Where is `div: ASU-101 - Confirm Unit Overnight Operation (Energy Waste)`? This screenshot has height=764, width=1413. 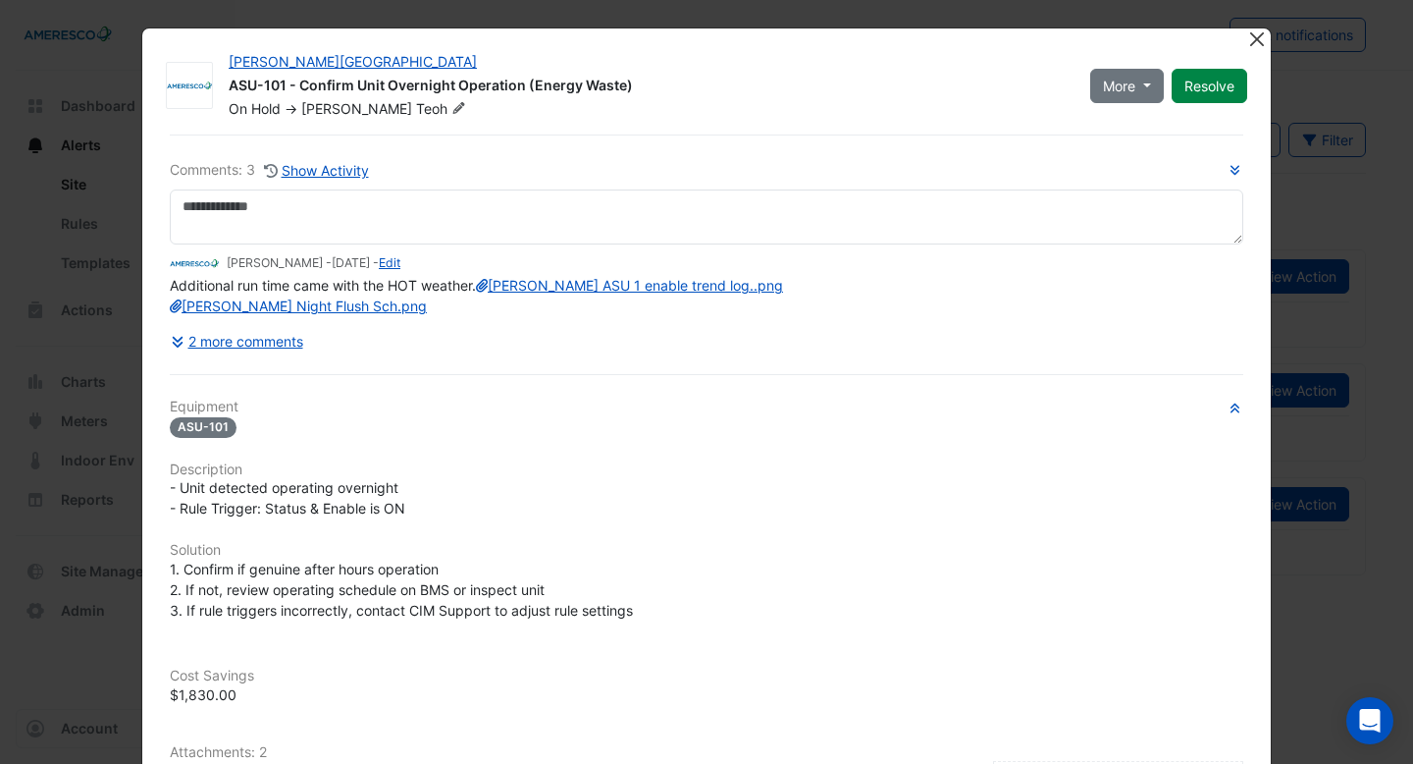
div: ASU-101 - Confirm Unit Overnight Operation (Energy Waste) is located at coordinates (648, 87).